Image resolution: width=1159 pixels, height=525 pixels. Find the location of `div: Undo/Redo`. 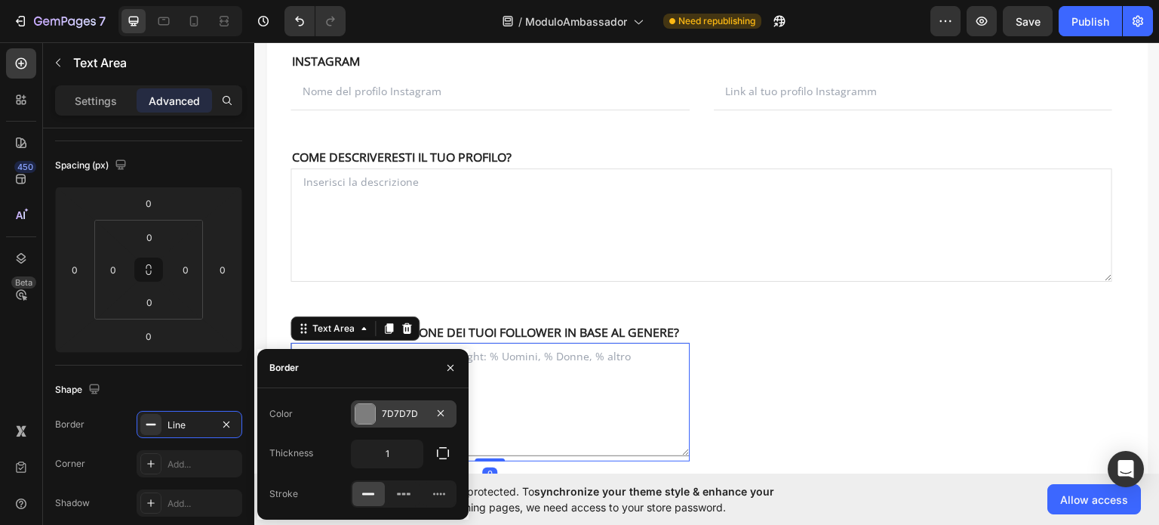

div: Undo/Redo is located at coordinates (315, 21).